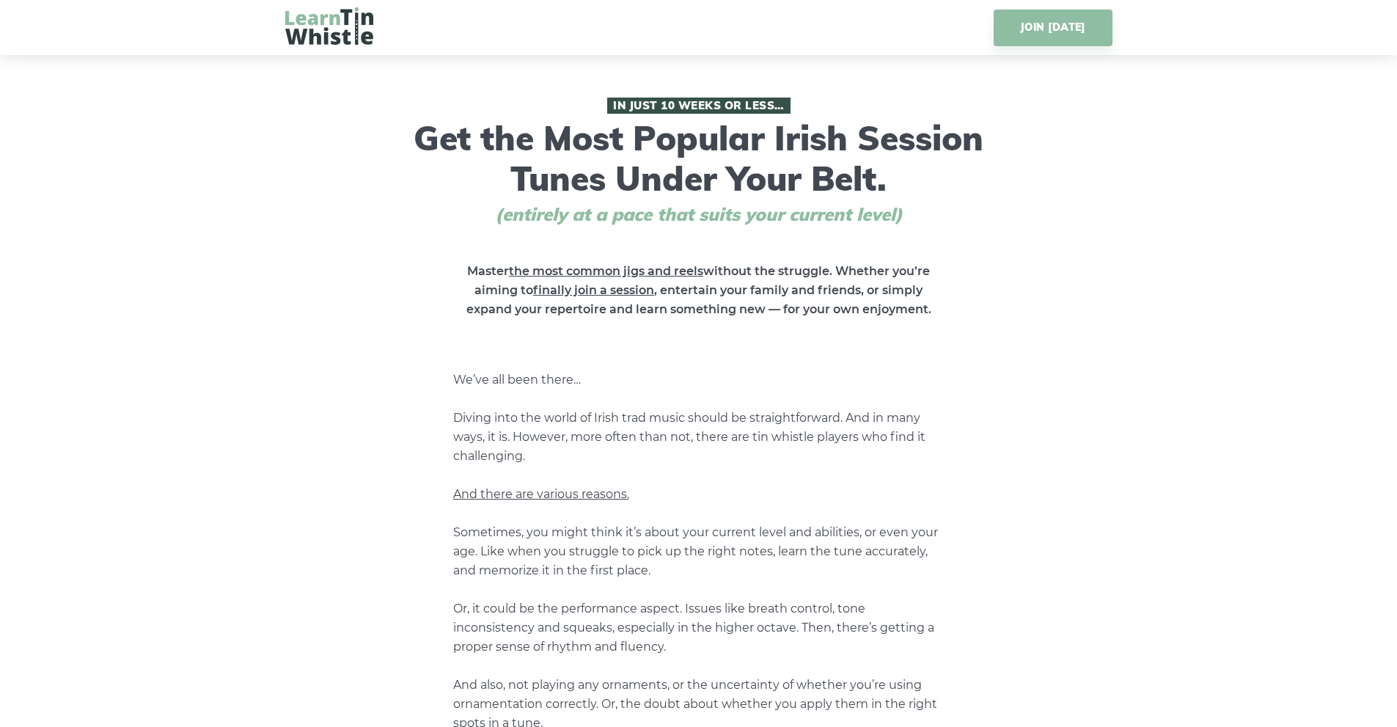 This screenshot has height=727, width=1397. I want to click on span: the most common jigs and reels, so click(606, 271).